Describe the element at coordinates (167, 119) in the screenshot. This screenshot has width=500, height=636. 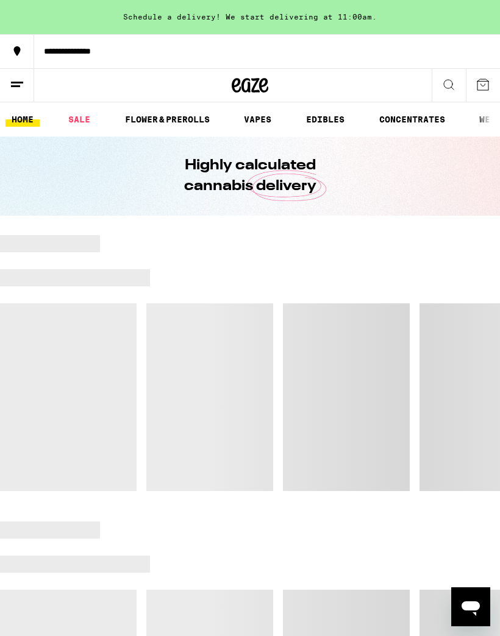
I see `a: FLOWER & PREROLLS` at that location.